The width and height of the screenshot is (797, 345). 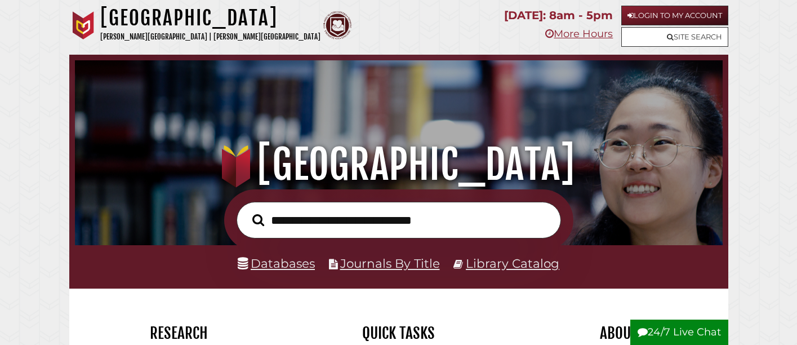 I want to click on a: Site Search, so click(x=675, y=37).